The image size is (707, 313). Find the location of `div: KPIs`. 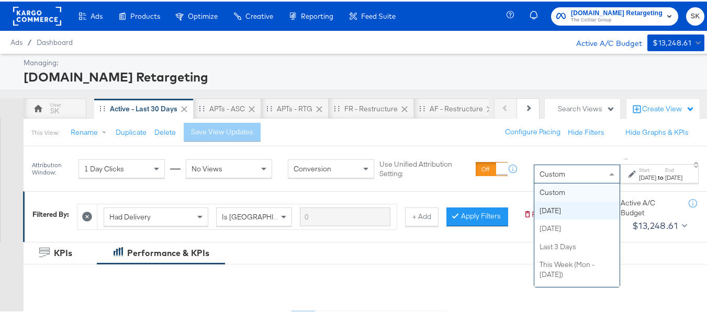

div: KPIs is located at coordinates (63, 252).